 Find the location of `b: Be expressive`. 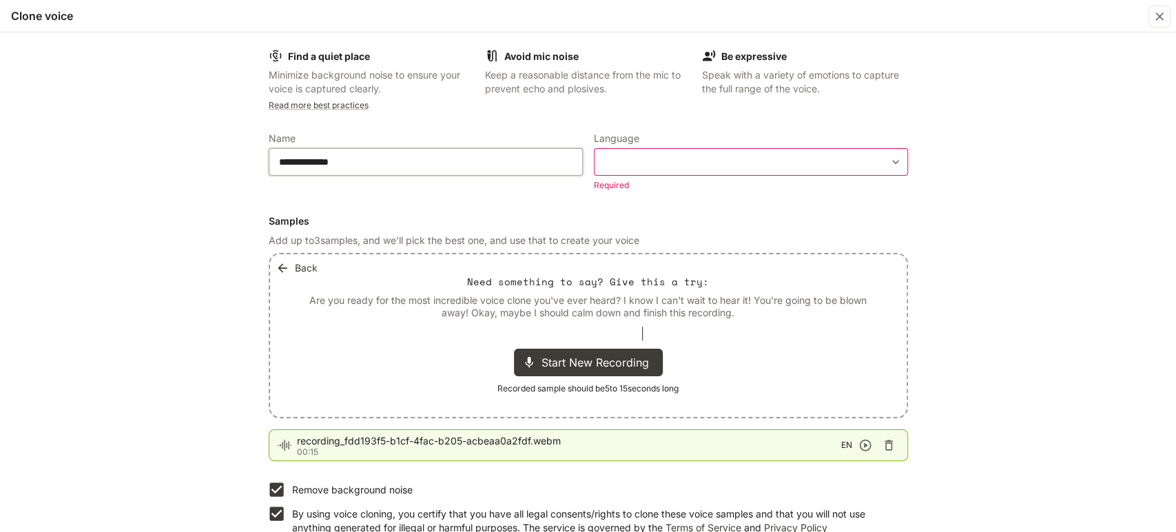

b: Be expressive is located at coordinates (754, 56).